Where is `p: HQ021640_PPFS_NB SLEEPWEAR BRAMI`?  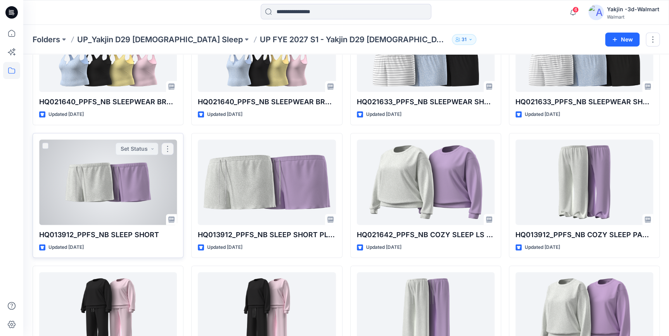
p: HQ021640_PPFS_NB SLEEPWEAR BRAMI is located at coordinates (267, 102).